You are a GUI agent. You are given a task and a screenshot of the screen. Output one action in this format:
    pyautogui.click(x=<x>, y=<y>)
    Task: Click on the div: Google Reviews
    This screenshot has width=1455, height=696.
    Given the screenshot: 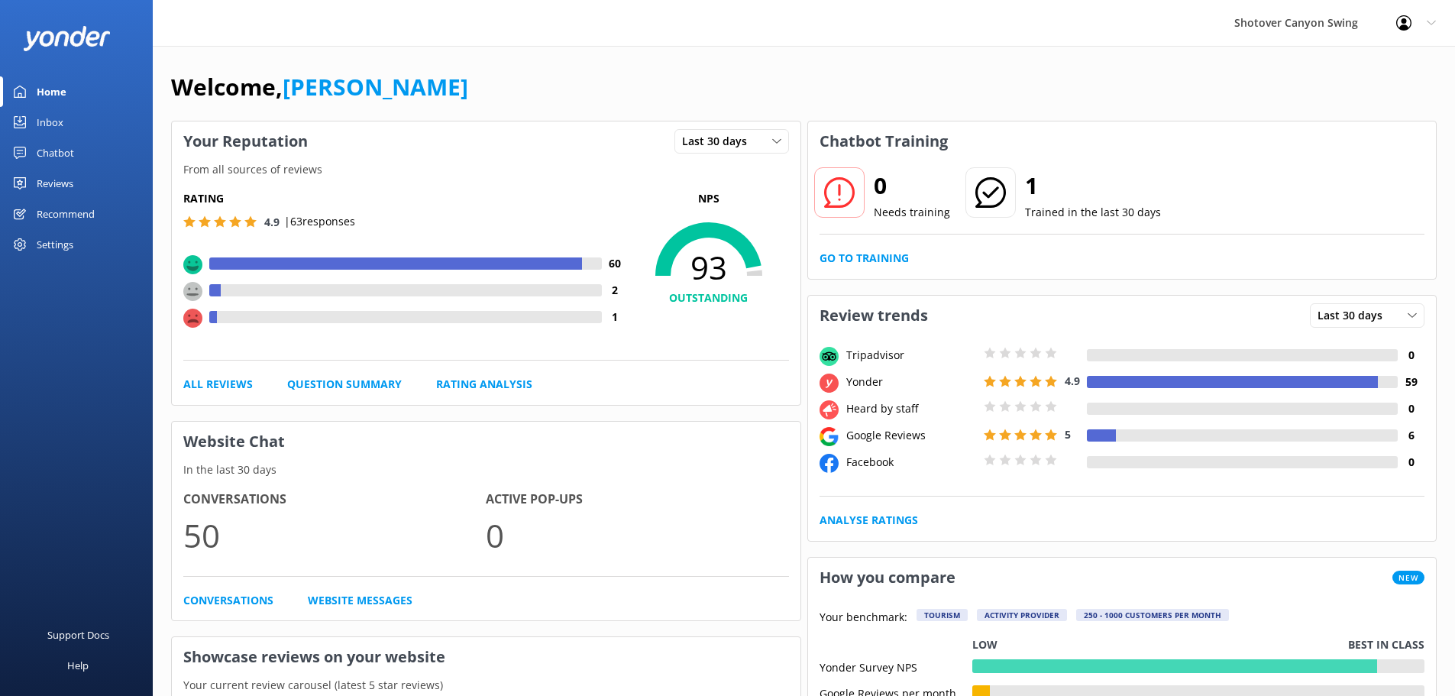 What is the action you would take?
    pyautogui.click(x=911, y=435)
    